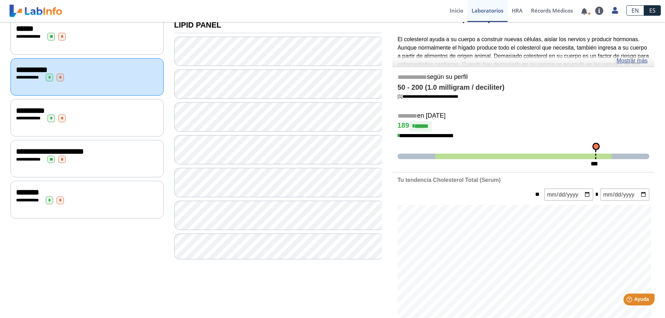  Describe the element at coordinates (523, 77) in the screenshot. I see `h5: según su perfil` at that location.